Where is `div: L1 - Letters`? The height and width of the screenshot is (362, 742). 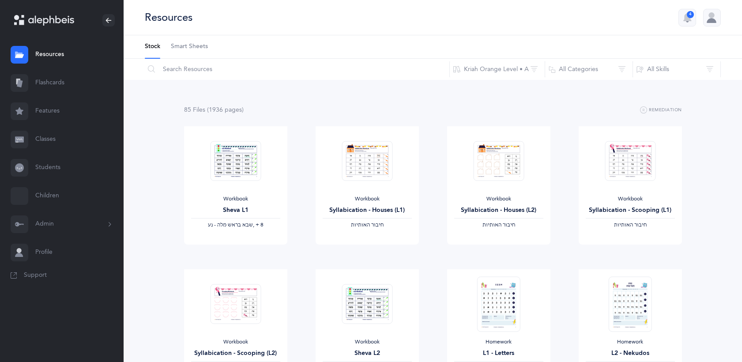 div: L1 - Letters is located at coordinates (499, 353).